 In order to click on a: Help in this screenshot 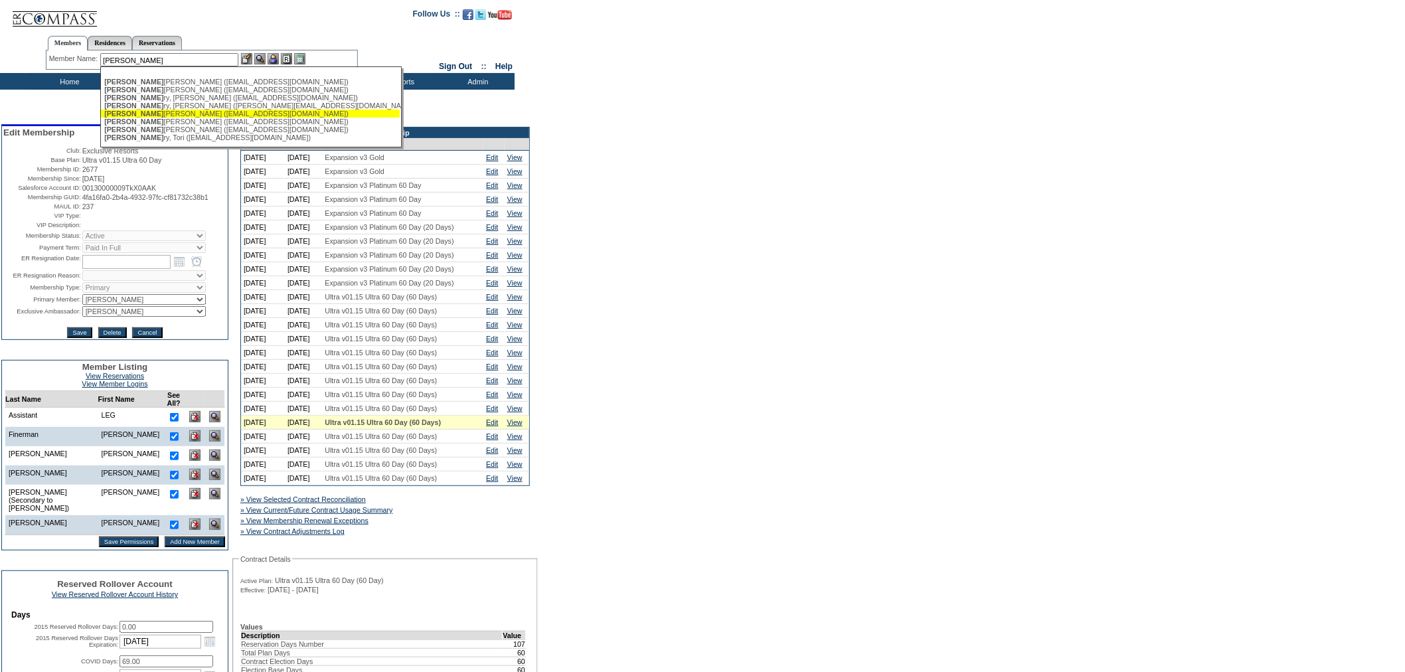, I will do `click(504, 66)`.